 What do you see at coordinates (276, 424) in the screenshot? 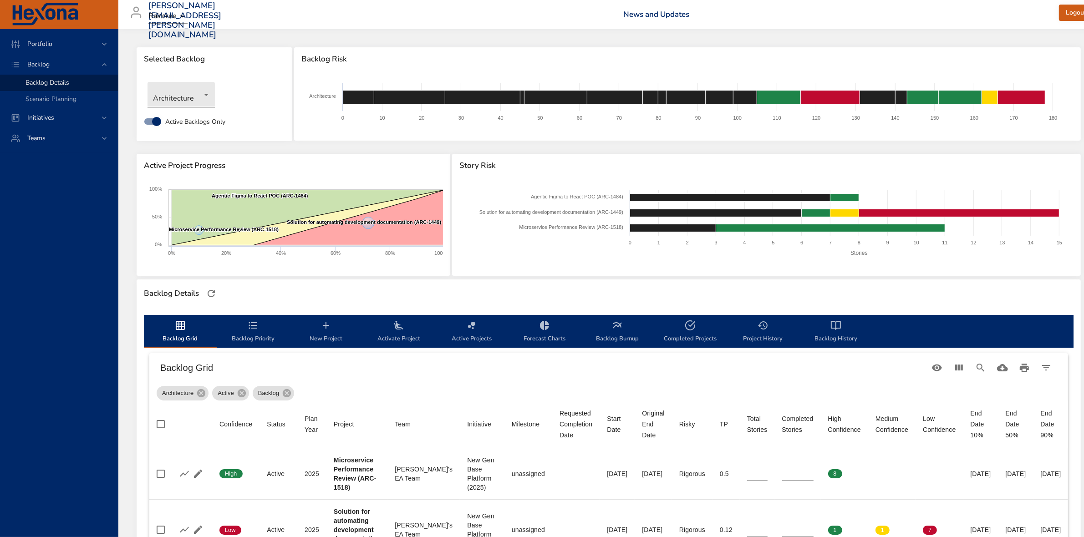
I see `div: Status` at bounding box center [276, 424].